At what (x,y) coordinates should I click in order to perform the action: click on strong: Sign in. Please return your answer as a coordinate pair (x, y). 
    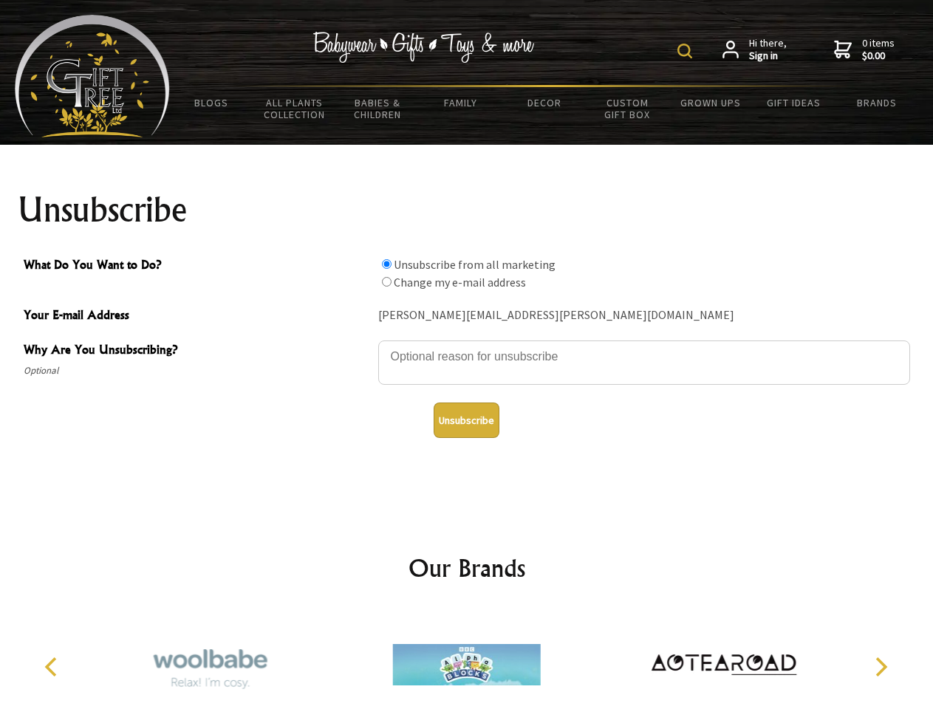
    Looking at the image, I should click on (767, 56).